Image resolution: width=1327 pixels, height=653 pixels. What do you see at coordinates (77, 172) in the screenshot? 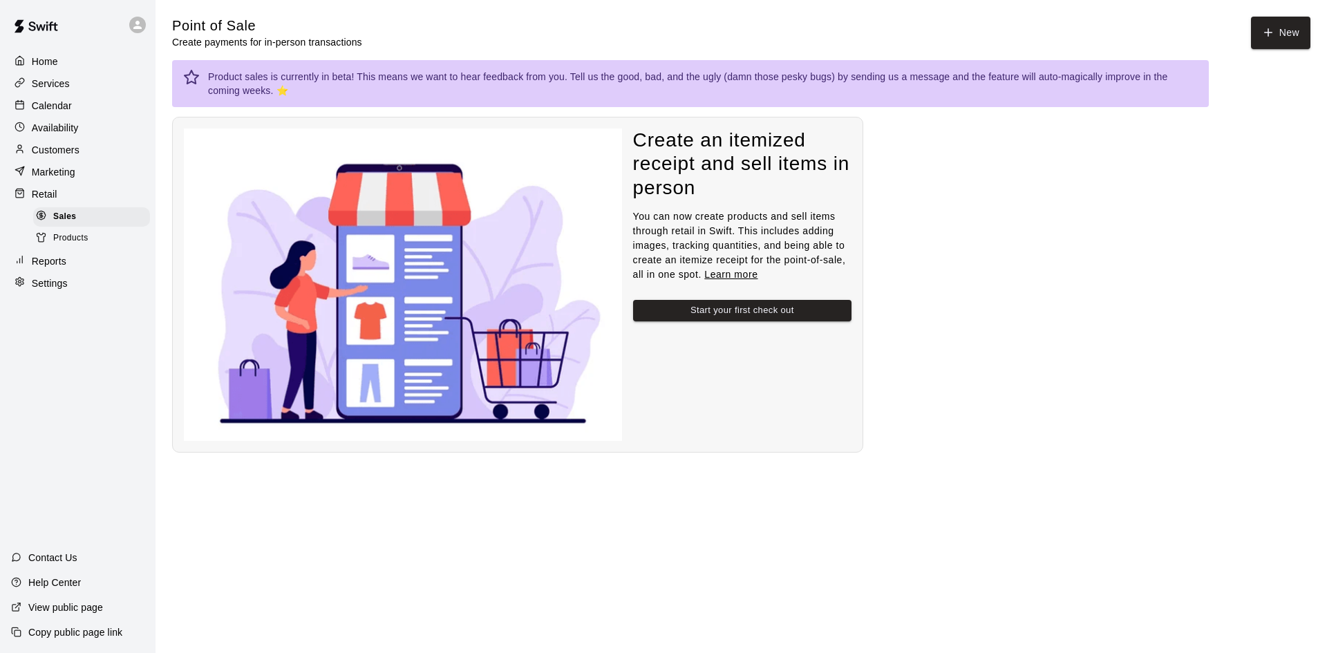
I see `a: Marketing` at bounding box center [77, 172].